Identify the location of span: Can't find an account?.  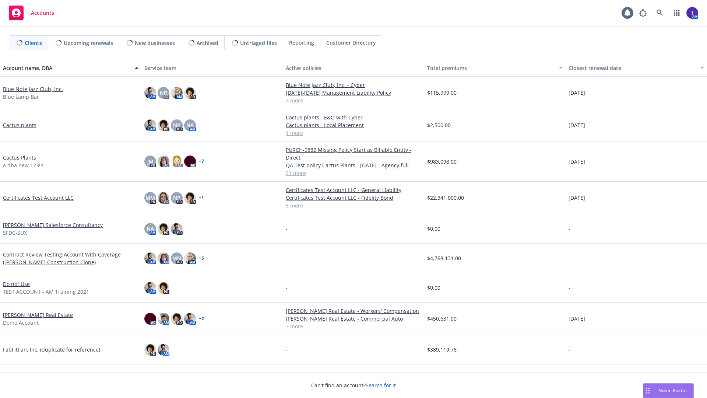
(354, 385).